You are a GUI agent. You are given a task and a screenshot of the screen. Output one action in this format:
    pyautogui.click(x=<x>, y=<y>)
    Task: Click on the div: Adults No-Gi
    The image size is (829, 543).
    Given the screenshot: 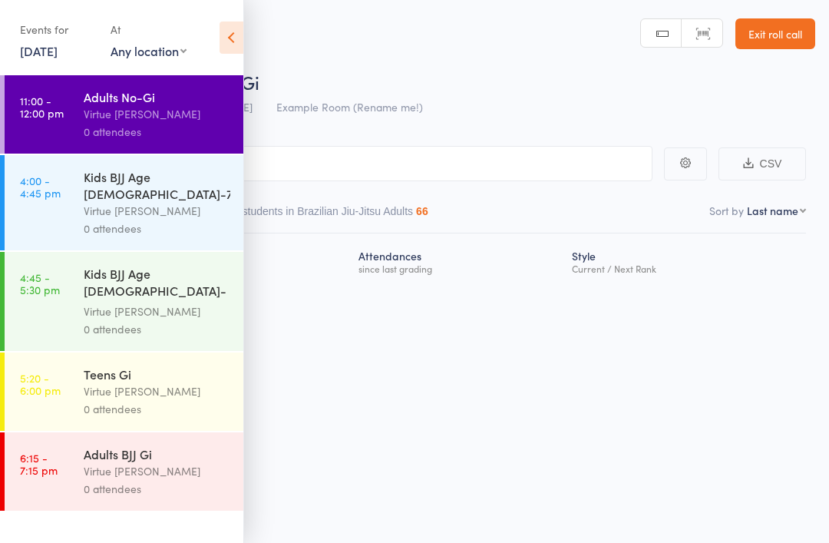 What is the action you would take?
    pyautogui.click(x=157, y=97)
    